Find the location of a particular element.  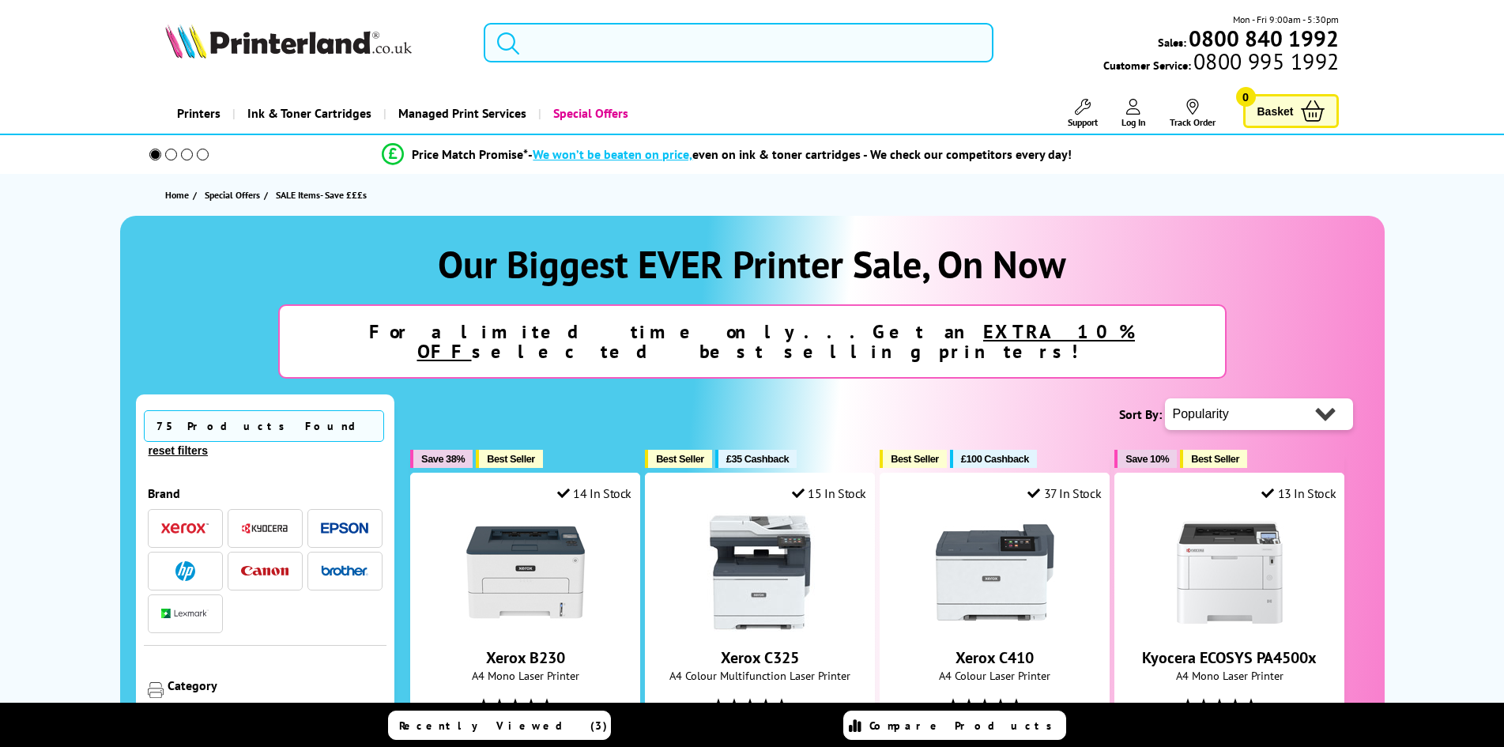

span: 0 is located at coordinates (1245, 96).